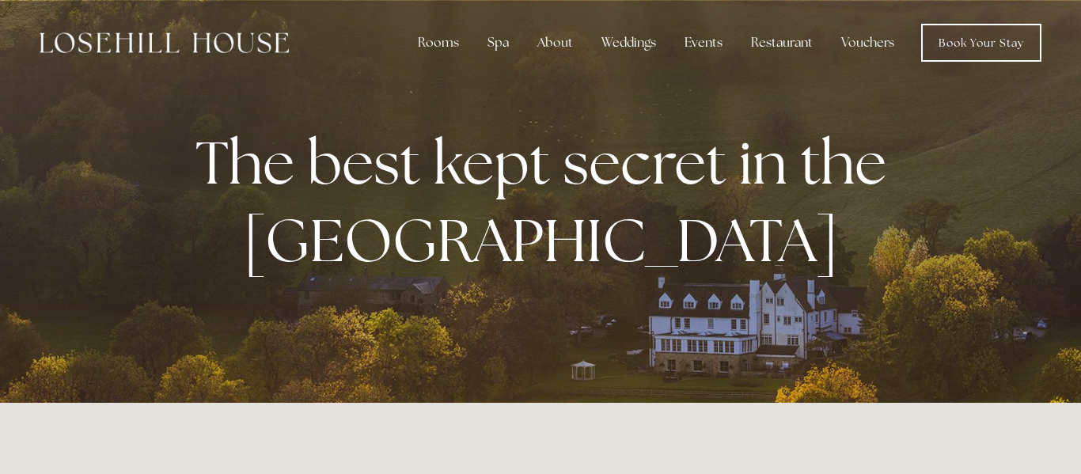 This screenshot has height=474, width=1081. I want to click on div: Rooms, so click(438, 43).